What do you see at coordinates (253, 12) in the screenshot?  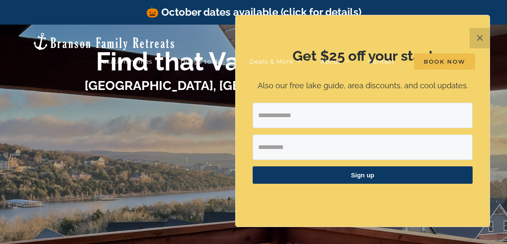 I see `a: 🎃 October dates available (click for details)` at bounding box center [253, 12].